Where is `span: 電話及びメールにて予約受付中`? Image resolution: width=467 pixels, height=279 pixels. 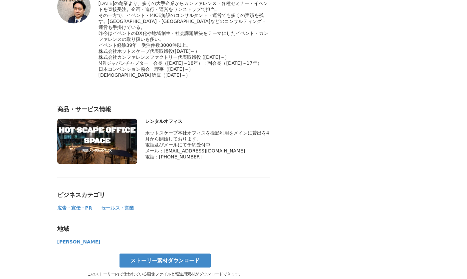
span: 電話及びメールにて予約受付中 is located at coordinates (178, 145).